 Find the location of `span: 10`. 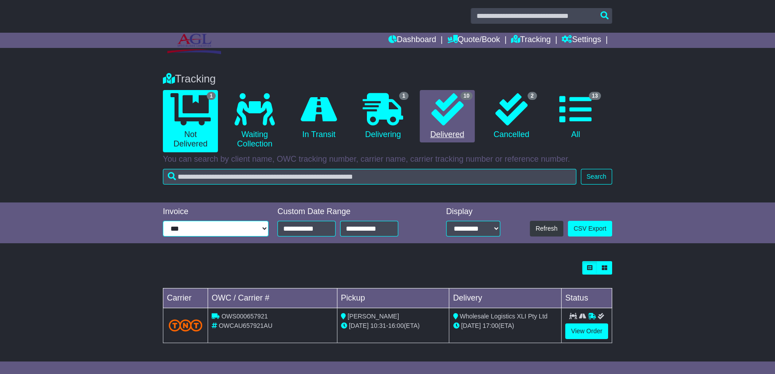

span: 10 is located at coordinates (466, 96).